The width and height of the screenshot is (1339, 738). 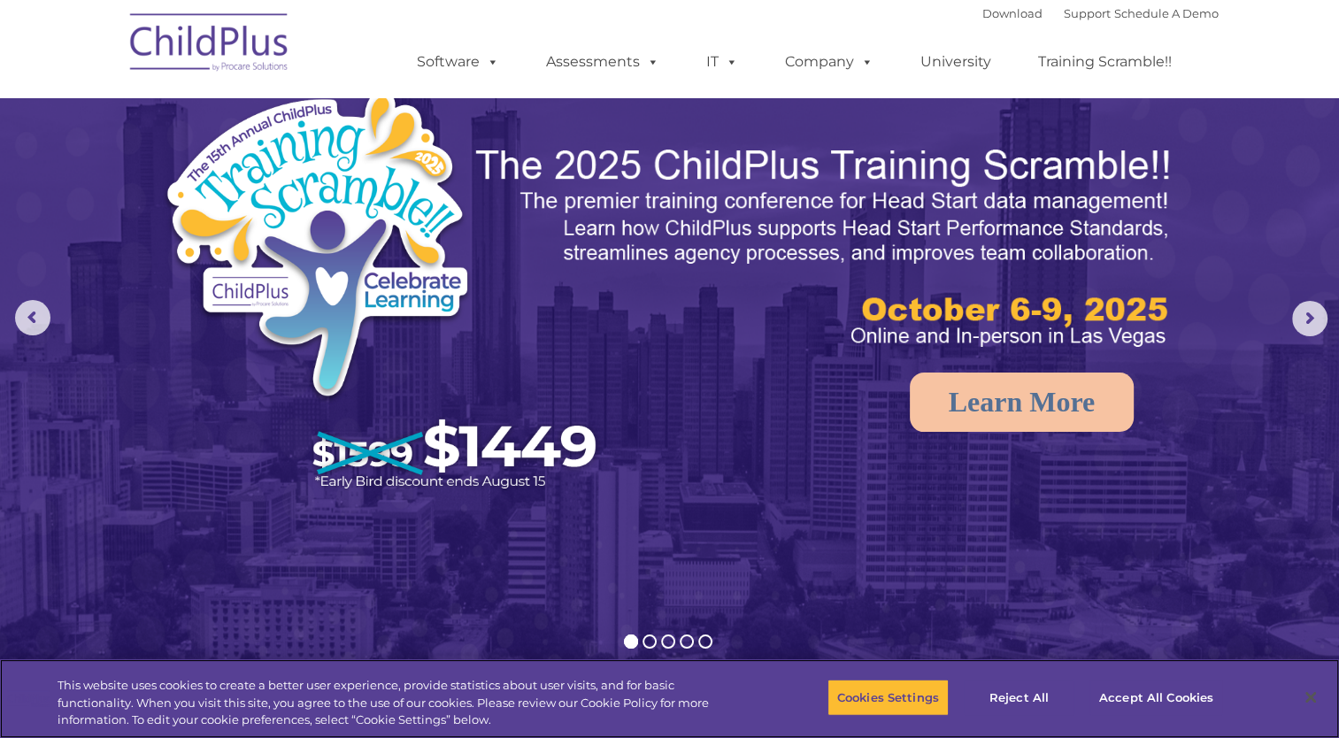 I want to click on div: This website uses cookies to create a better user experience, provide statistics about user visit..., so click(x=397, y=703).